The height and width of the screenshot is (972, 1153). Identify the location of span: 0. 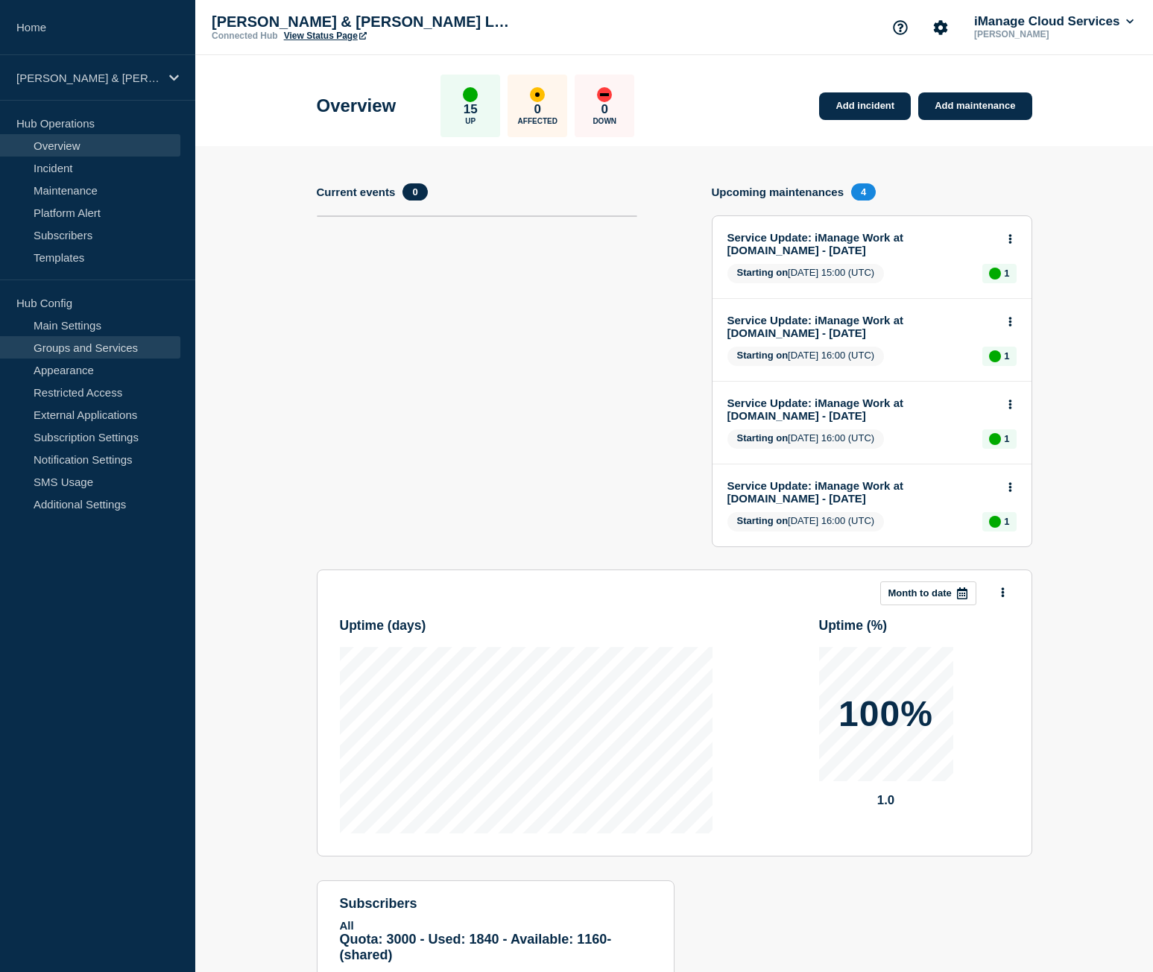
(414, 192).